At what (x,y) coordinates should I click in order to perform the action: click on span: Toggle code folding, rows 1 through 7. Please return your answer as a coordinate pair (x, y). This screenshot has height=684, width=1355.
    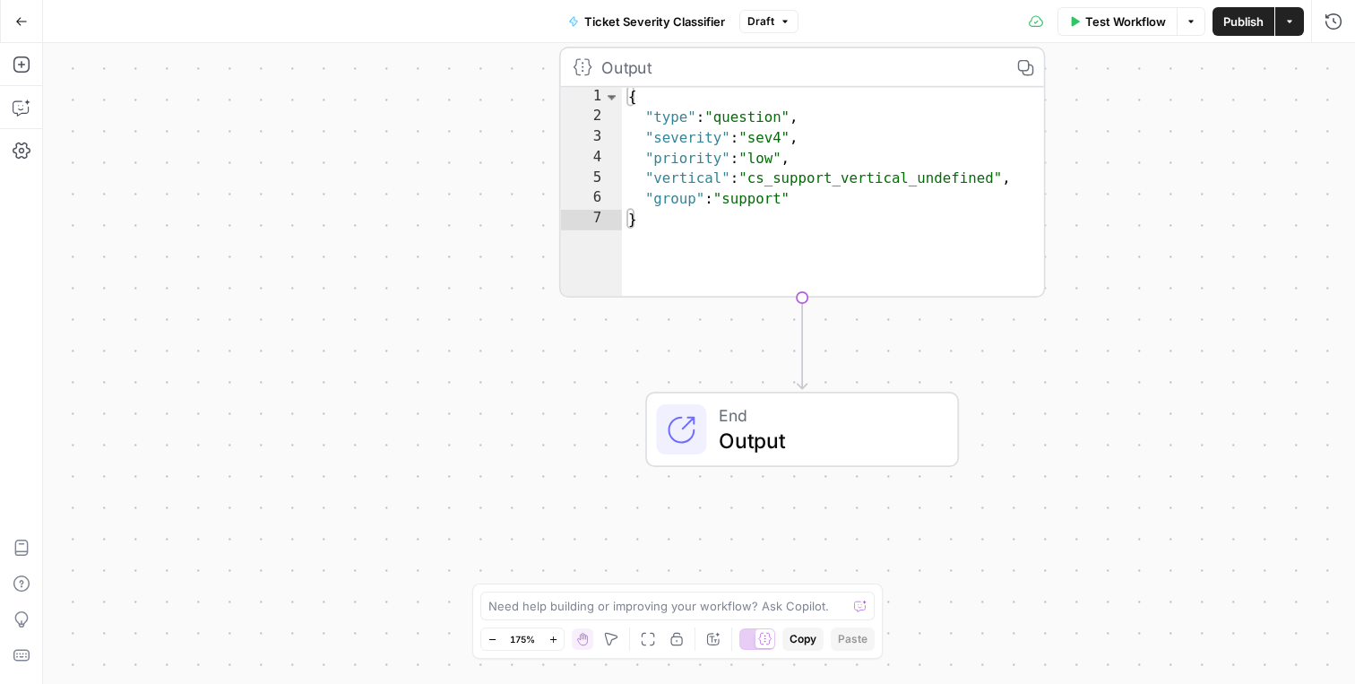
    Looking at the image, I should click on (611, 98).